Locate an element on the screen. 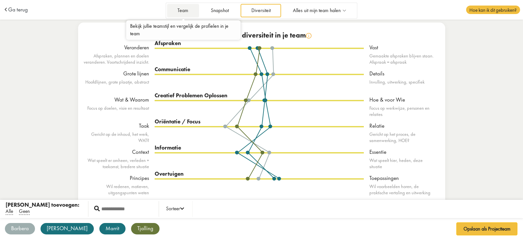  a: Alles uit mijn team halen is located at coordinates (320, 10).